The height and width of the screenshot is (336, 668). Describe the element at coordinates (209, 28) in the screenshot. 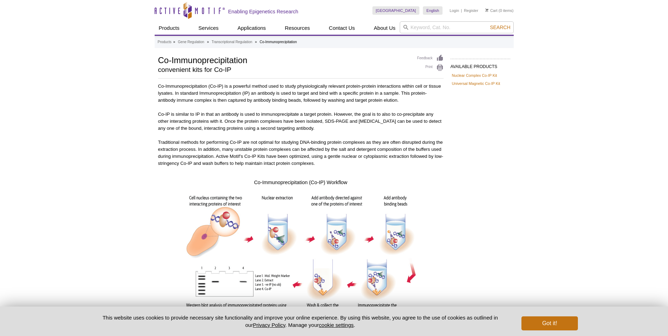

I see `a: Services` at that location.